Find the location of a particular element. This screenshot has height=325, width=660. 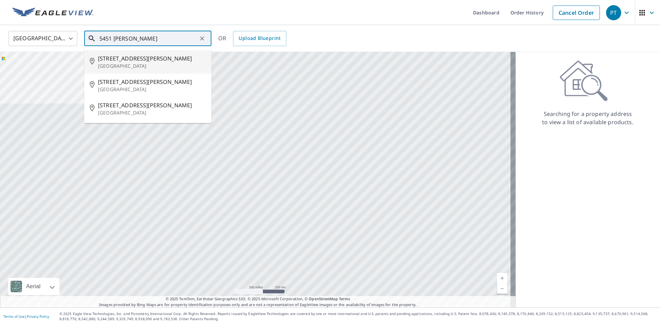

a: Current Level 5, Zoom Out is located at coordinates (502, 288).